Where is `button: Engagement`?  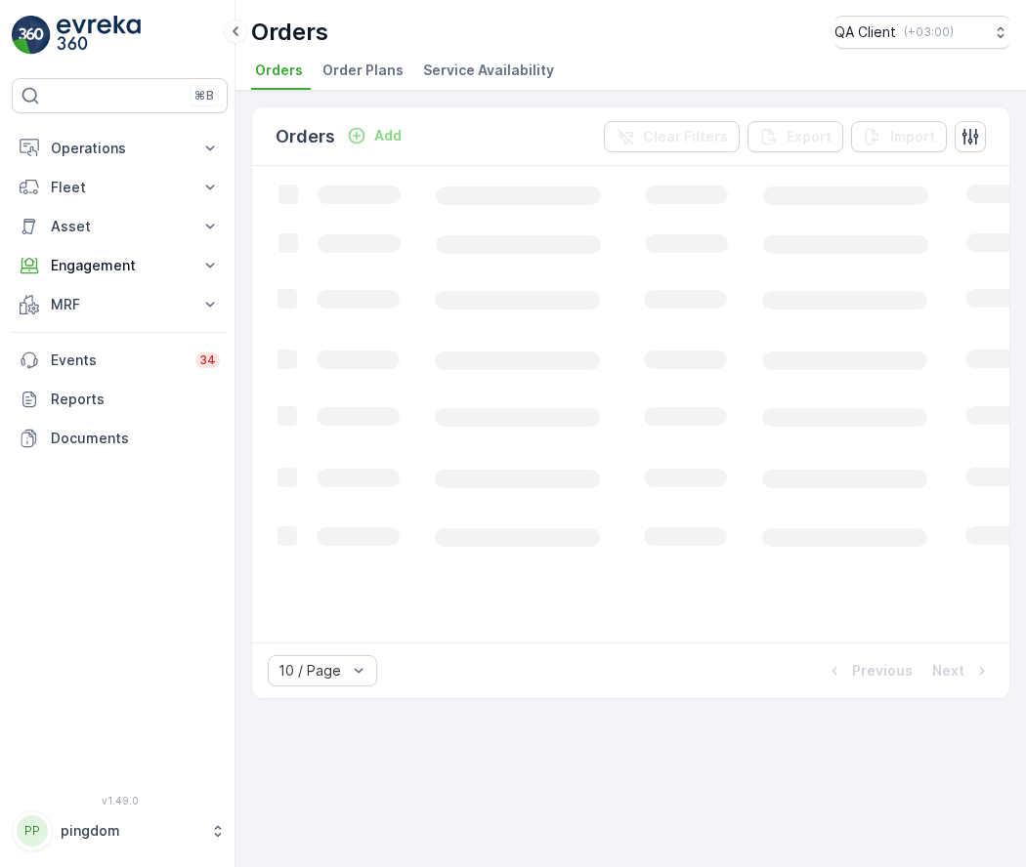 button: Engagement is located at coordinates (119, 266).